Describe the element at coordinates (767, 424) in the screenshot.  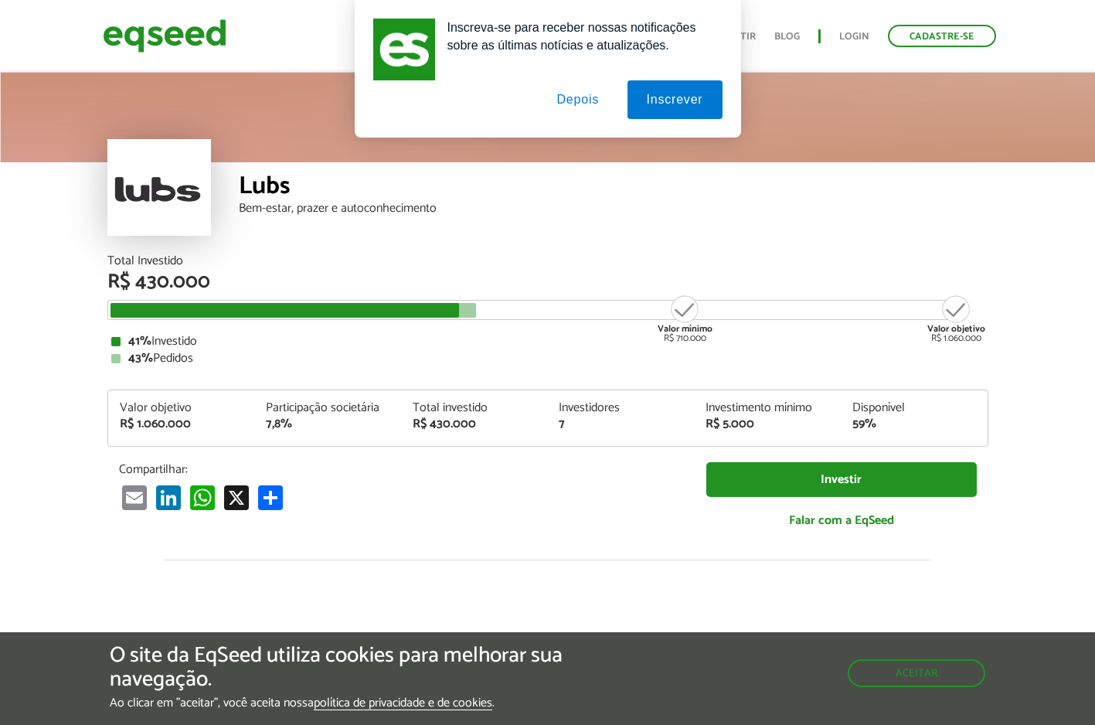
I see `div: R$ 5.000` at that location.